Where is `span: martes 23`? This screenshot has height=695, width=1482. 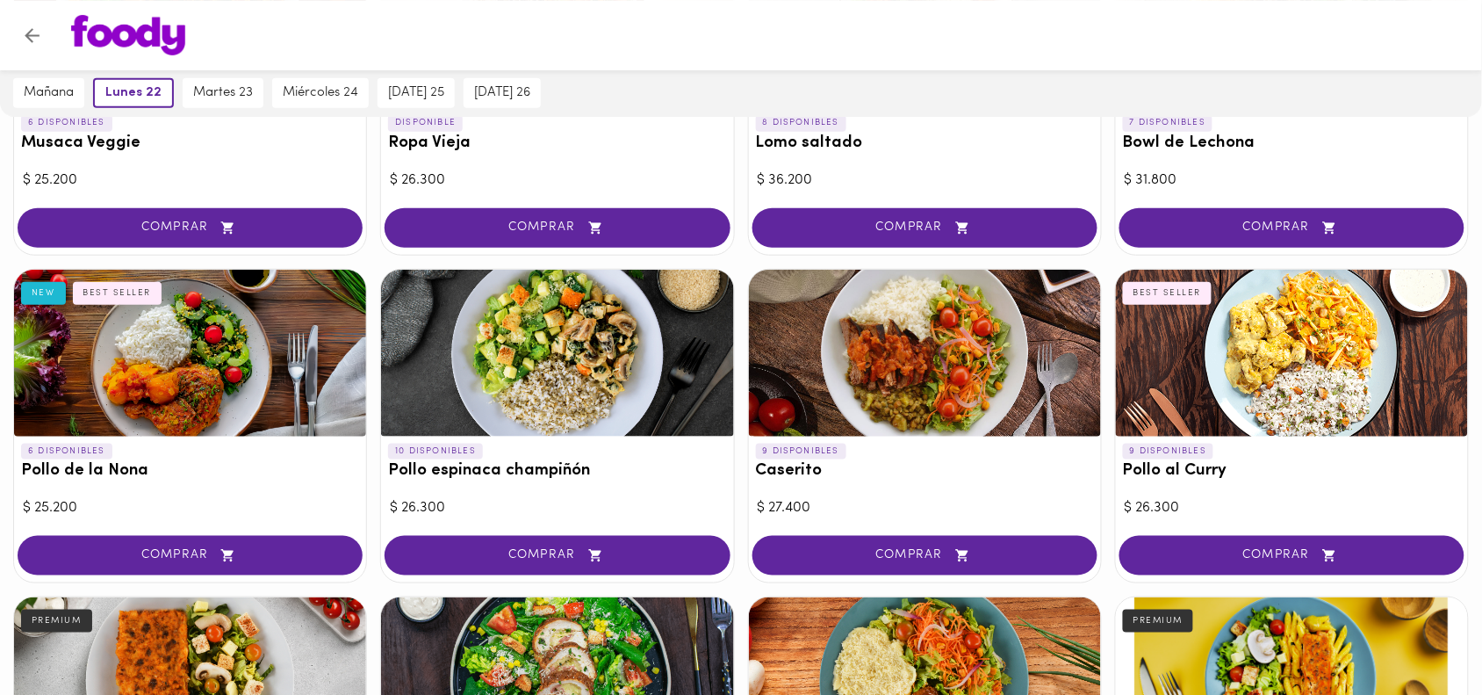 span: martes 23 is located at coordinates (223, 93).